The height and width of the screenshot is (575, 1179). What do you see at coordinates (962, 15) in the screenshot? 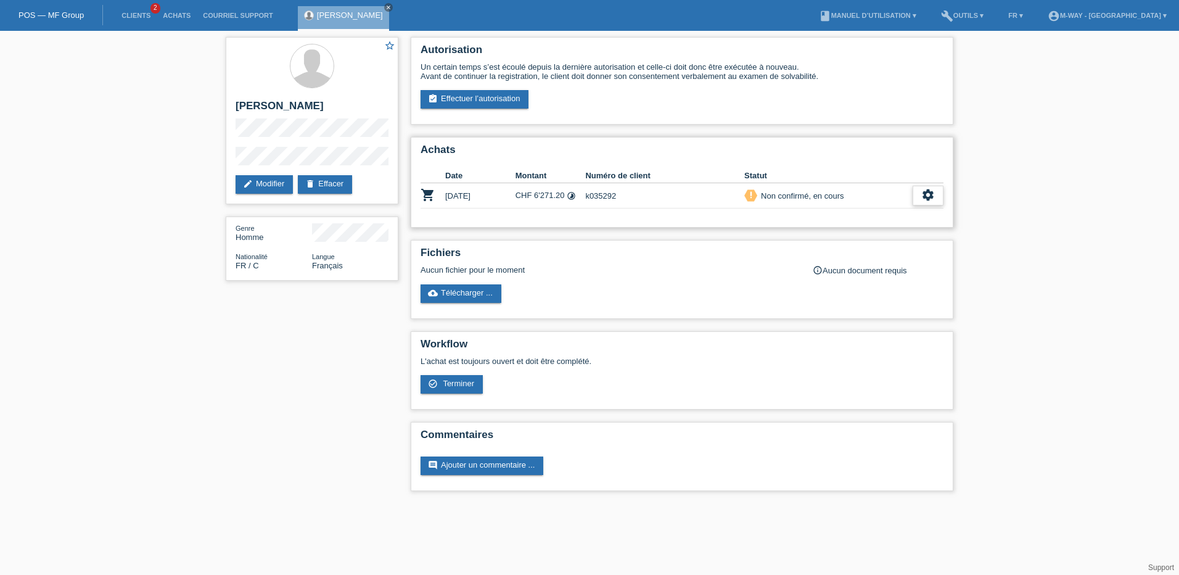
I see `a: buildOutils ▾` at bounding box center [962, 15].